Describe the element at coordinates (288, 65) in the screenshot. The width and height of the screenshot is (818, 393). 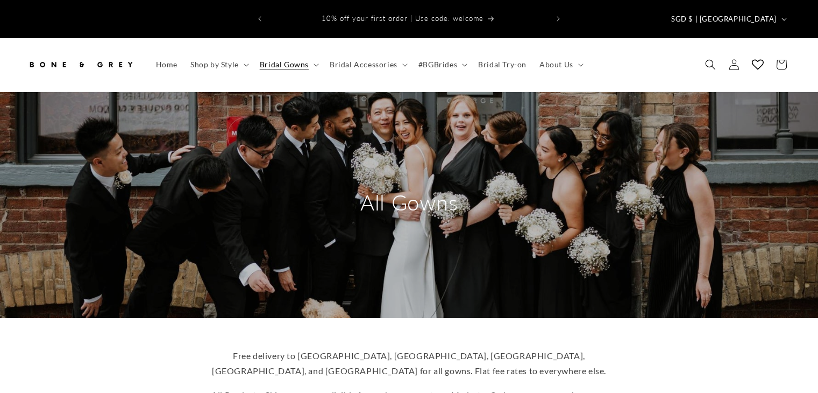
I see `summary: Bridal Gowns` at that location.